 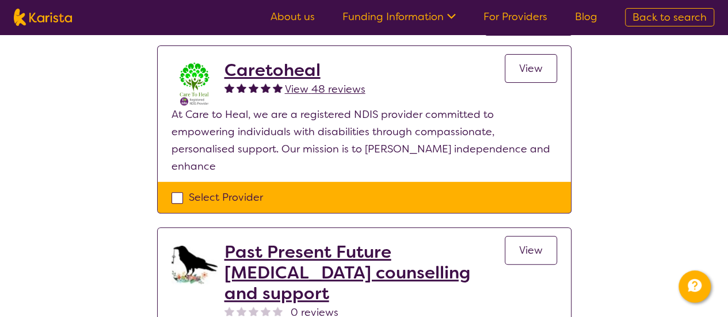 What do you see at coordinates (694, 286) in the screenshot?
I see `button: Channel Menu` at bounding box center [694, 286].